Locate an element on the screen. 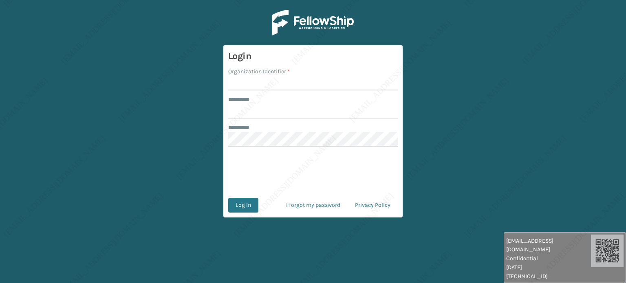 The image size is (626, 283). span: Confidential is located at coordinates (548, 258).